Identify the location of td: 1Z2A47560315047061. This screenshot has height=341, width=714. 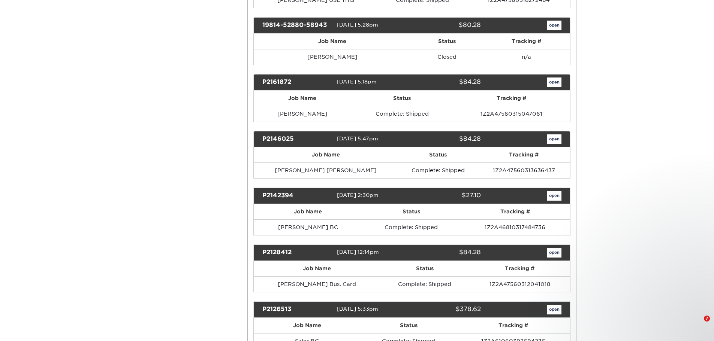
(512, 114).